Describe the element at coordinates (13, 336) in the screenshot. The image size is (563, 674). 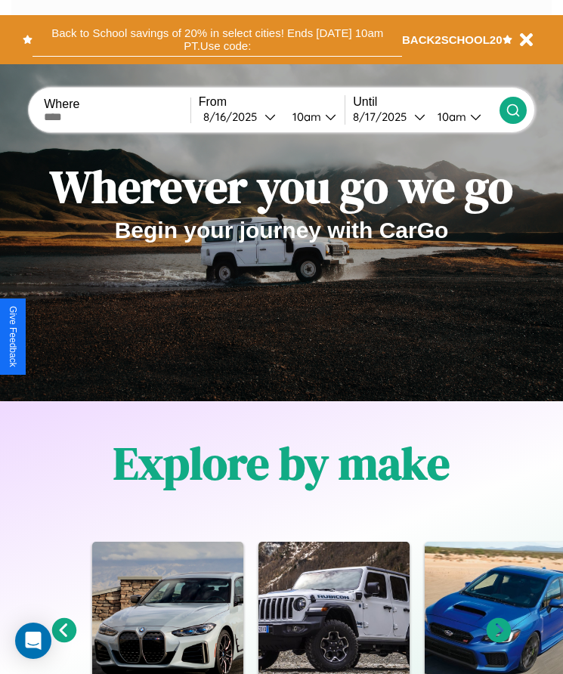
I see `div: Give Feedback` at that location.